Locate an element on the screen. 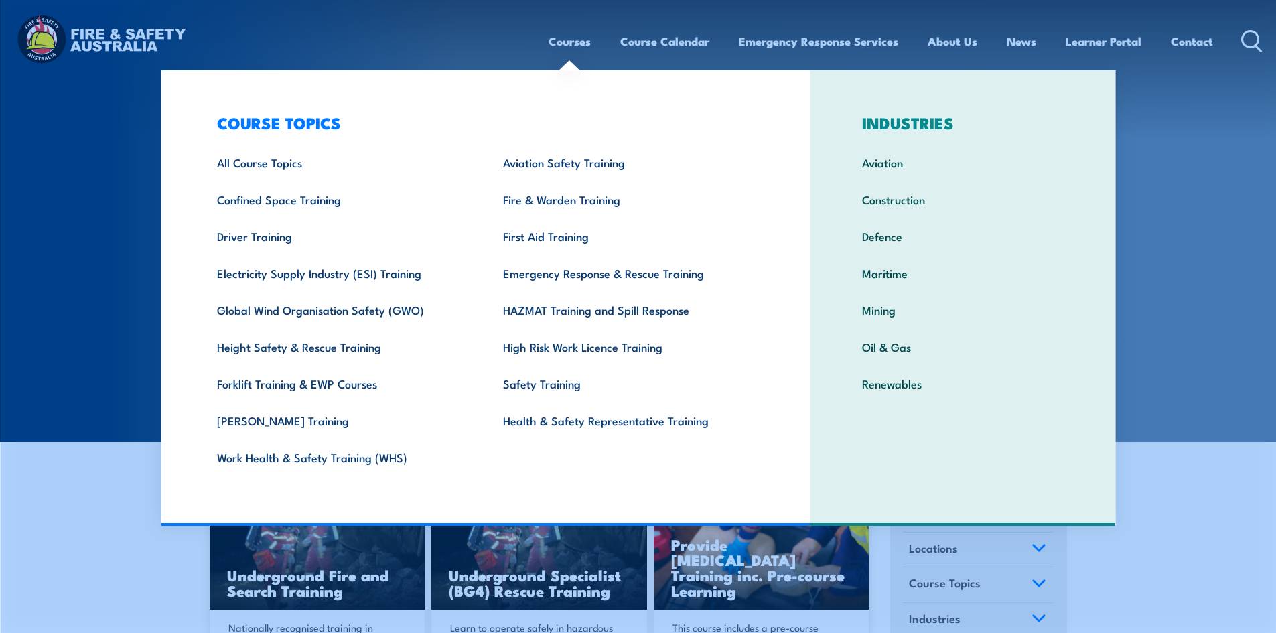 Image resolution: width=1276 pixels, height=633 pixels. a: Underground Fire and Search Training is located at coordinates (317, 550).